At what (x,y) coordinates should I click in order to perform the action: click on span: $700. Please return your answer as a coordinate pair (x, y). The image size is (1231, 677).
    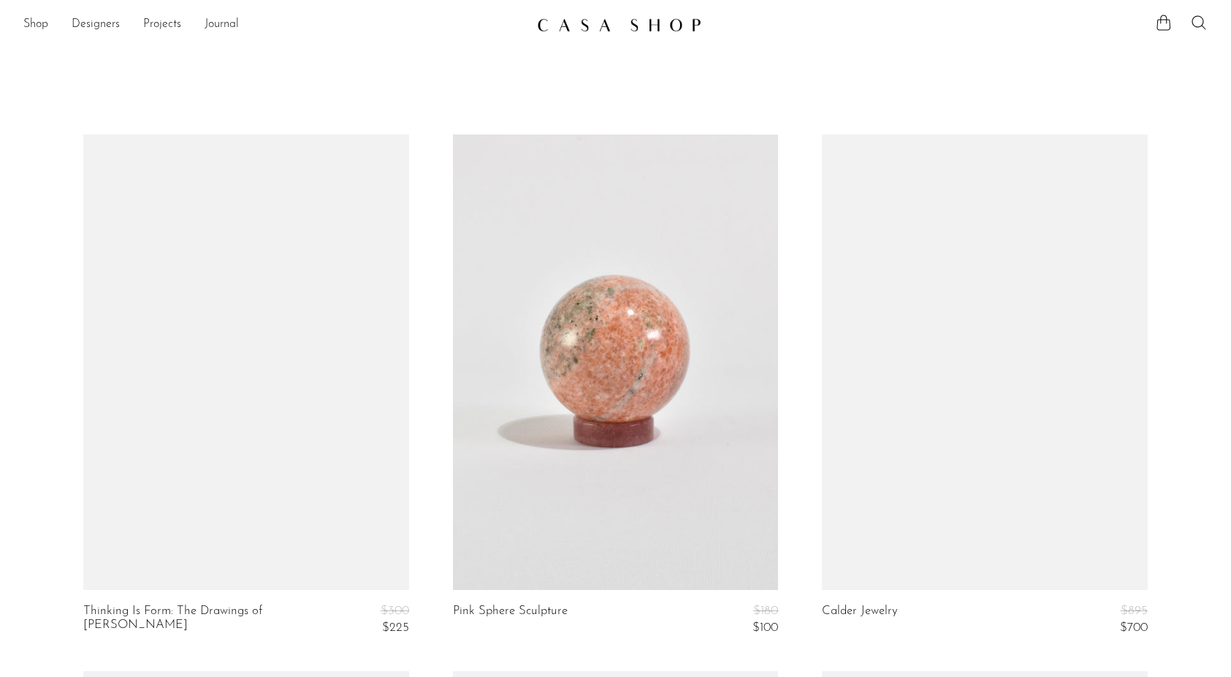
    Looking at the image, I should click on (1134, 627).